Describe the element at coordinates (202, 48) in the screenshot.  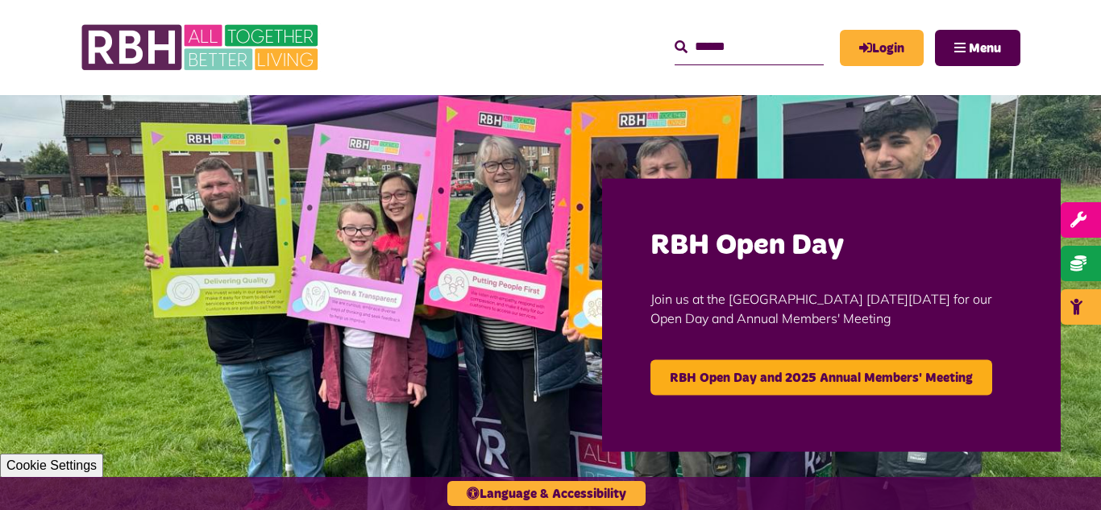
I see `img: RBH` at that location.